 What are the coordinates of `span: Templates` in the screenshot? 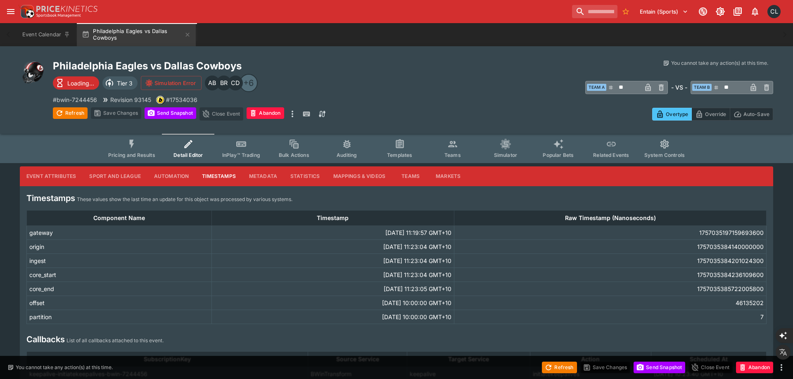 It's located at (399, 155).